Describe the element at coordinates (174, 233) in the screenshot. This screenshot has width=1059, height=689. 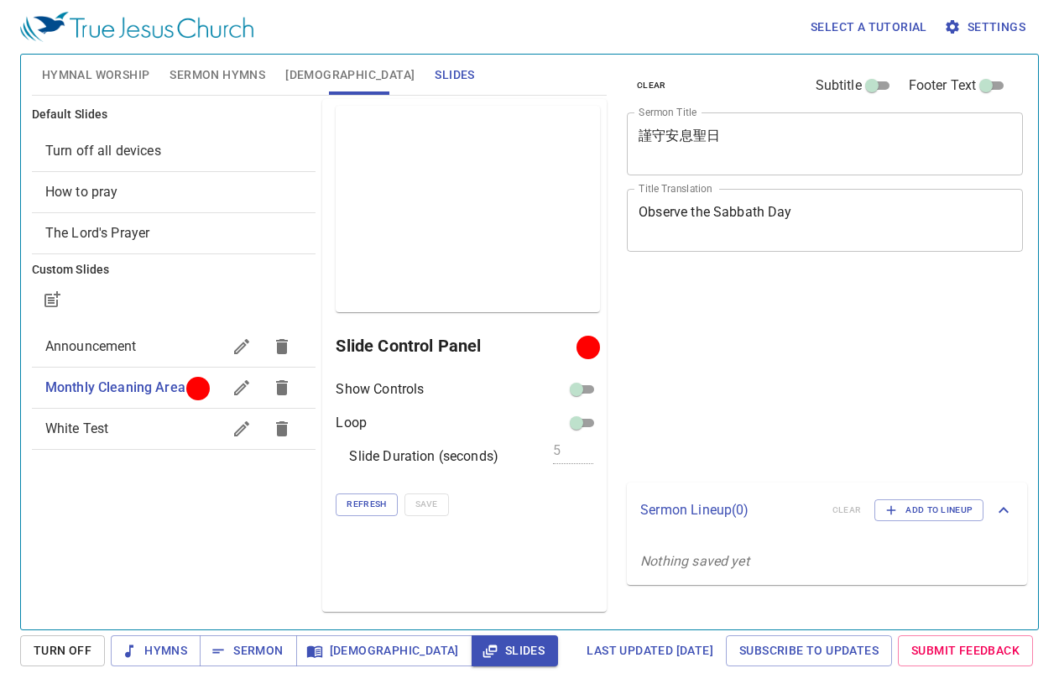
I see `div: The Lord's Prayer` at that location.